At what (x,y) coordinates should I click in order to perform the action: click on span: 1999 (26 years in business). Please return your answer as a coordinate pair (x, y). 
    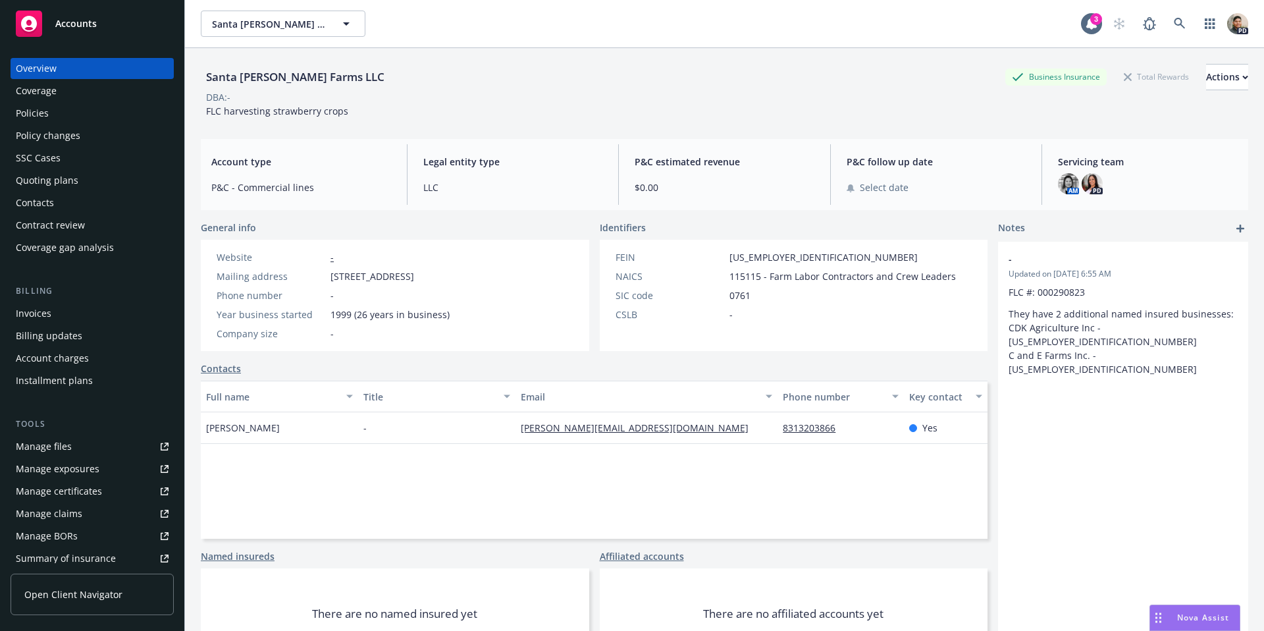
    Looking at the image, I should click on (390, 314).